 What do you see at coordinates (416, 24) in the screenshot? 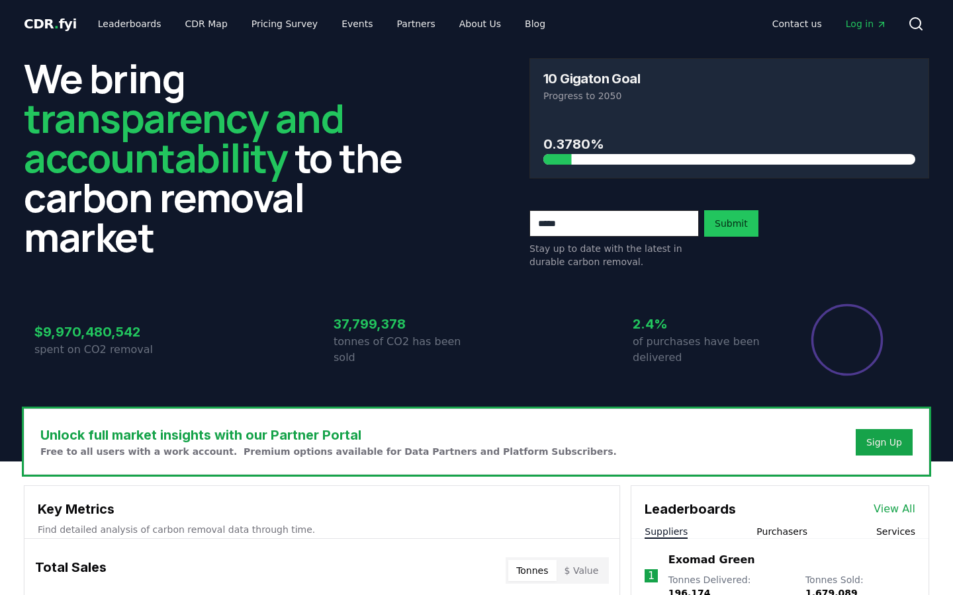
I see `a: Partners` at bounding box center [416, 24].